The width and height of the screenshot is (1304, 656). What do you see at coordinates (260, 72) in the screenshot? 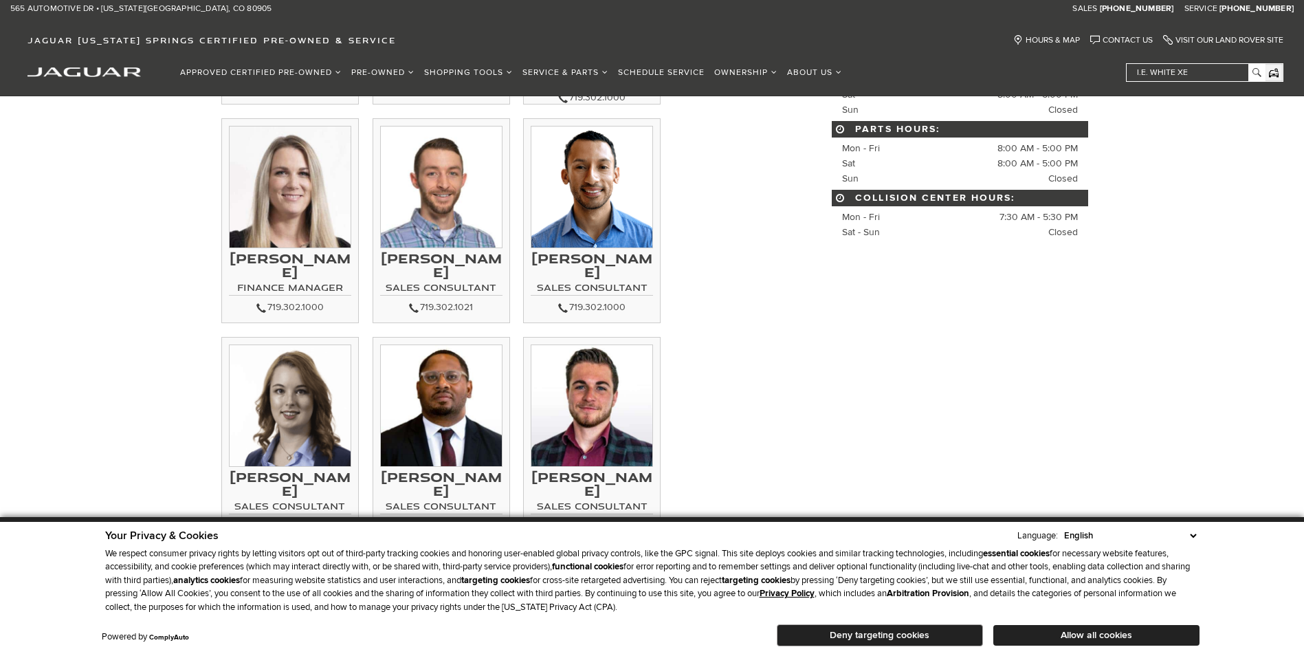
I see `a: Approved Certified Pre-Owned` at bounding box center [260, 72].